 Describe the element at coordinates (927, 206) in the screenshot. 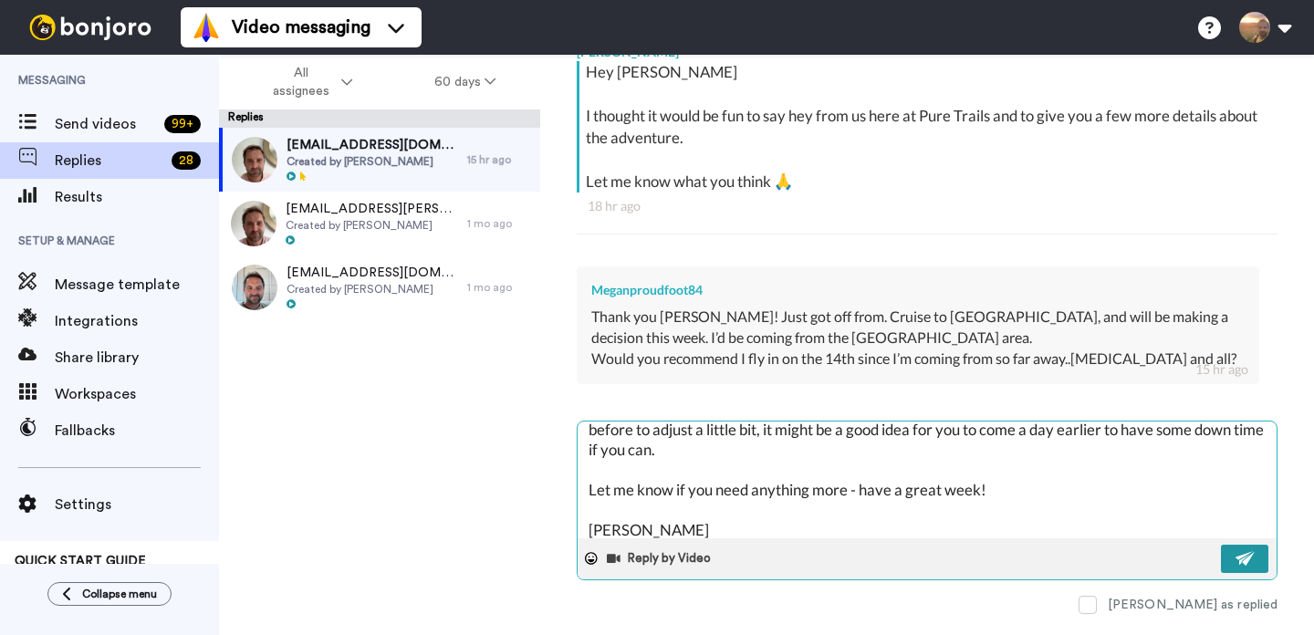

I see `div: 18 hr ago` at that location.